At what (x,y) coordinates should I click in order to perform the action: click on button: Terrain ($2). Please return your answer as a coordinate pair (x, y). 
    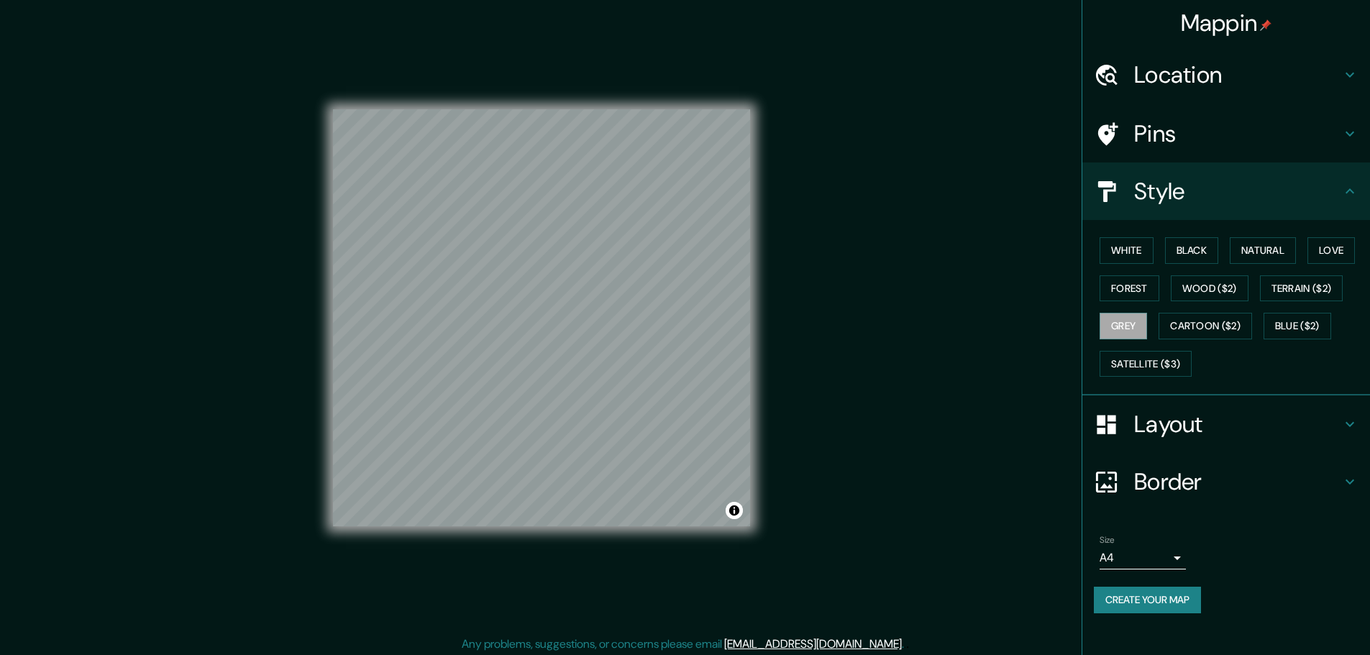
    Looking at the image, I should click on (1302, 288).